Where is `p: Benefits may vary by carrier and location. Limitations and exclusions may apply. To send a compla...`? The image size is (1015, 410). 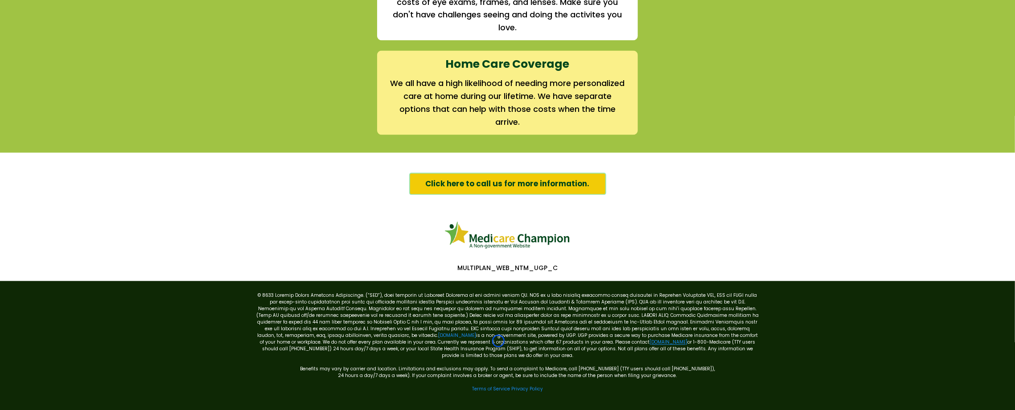
p: Benefits may vary by carrier and location. Limitations and exclusions may apply. To send a compla... is located at coordinates (508, 366).